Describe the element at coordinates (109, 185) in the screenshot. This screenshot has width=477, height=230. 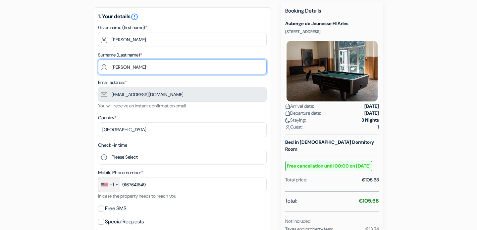
I see `div: United States: +1` at that location.